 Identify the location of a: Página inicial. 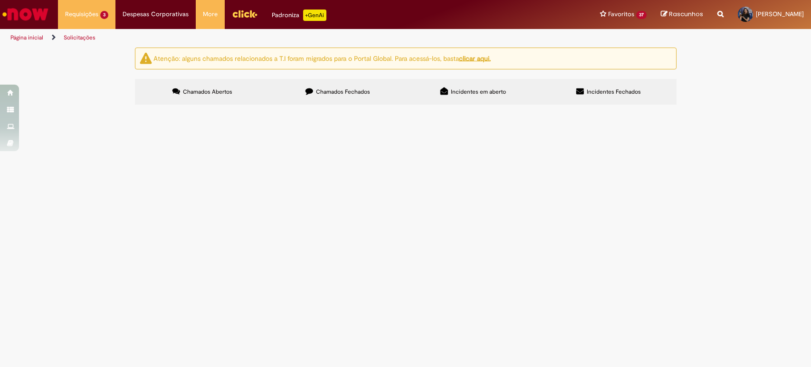
(27, 38).